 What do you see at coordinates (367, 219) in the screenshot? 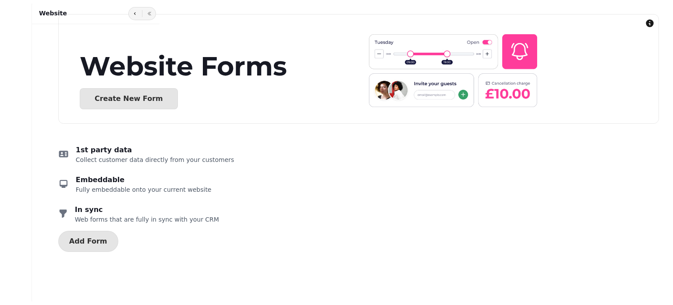
I see `div: Web forms that are fully in sync with your CRM` at bounding box center [367, 219].